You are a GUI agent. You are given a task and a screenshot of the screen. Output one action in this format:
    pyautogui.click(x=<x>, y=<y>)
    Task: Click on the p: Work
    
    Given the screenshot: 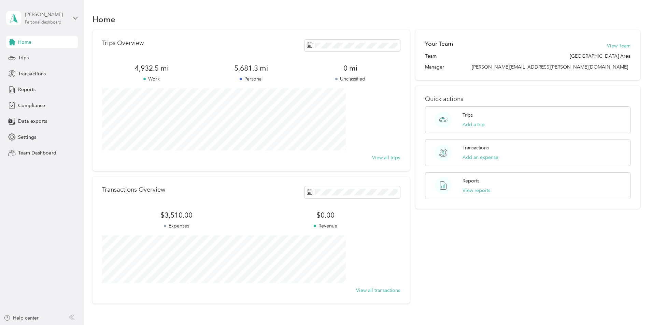 What is the action you would take?
    pyautogui.click(x=152, y=79)
    